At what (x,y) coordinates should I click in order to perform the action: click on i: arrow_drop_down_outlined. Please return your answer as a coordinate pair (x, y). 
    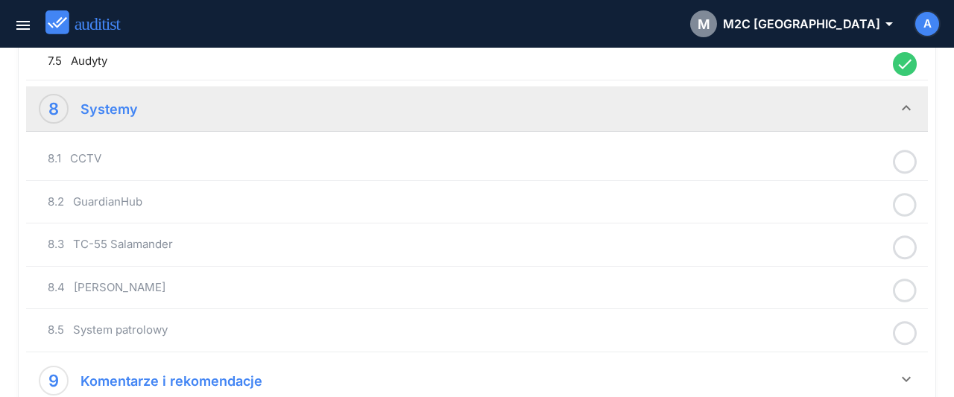
    Looking at the image, I should click on (886, 24).